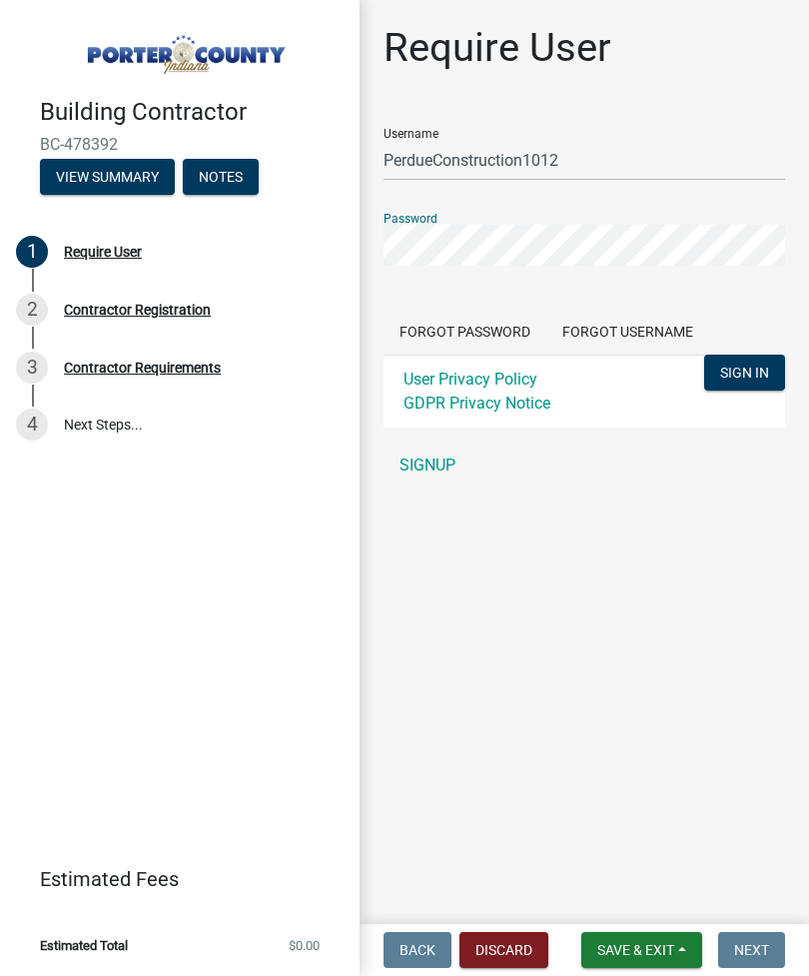 Image resolution: width=809 pixels, height=976 pixels. Describe the element at coordinates (304, 945) in the screenshot. I see `span: $0.00` at that location.